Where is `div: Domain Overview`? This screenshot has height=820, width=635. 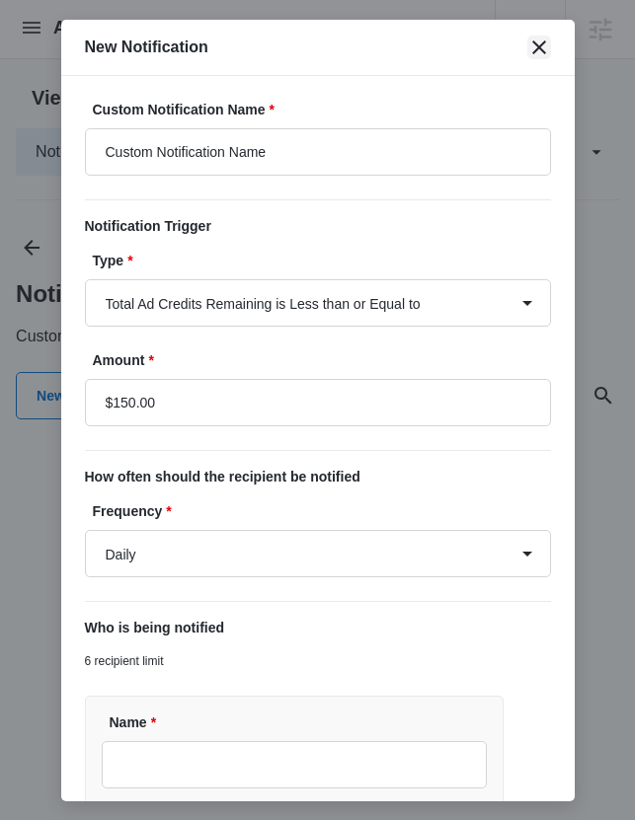 div: Domain Overview is located at coordinates (125, 122).